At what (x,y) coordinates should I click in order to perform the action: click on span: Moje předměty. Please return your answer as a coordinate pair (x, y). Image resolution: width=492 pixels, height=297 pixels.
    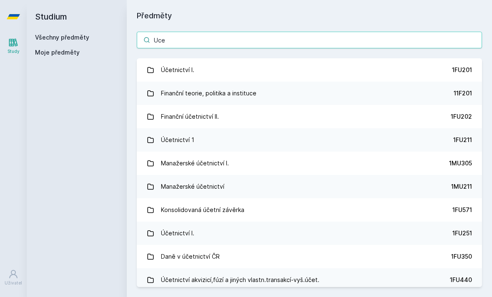
    Looking at the image, I should click on (57, 53).